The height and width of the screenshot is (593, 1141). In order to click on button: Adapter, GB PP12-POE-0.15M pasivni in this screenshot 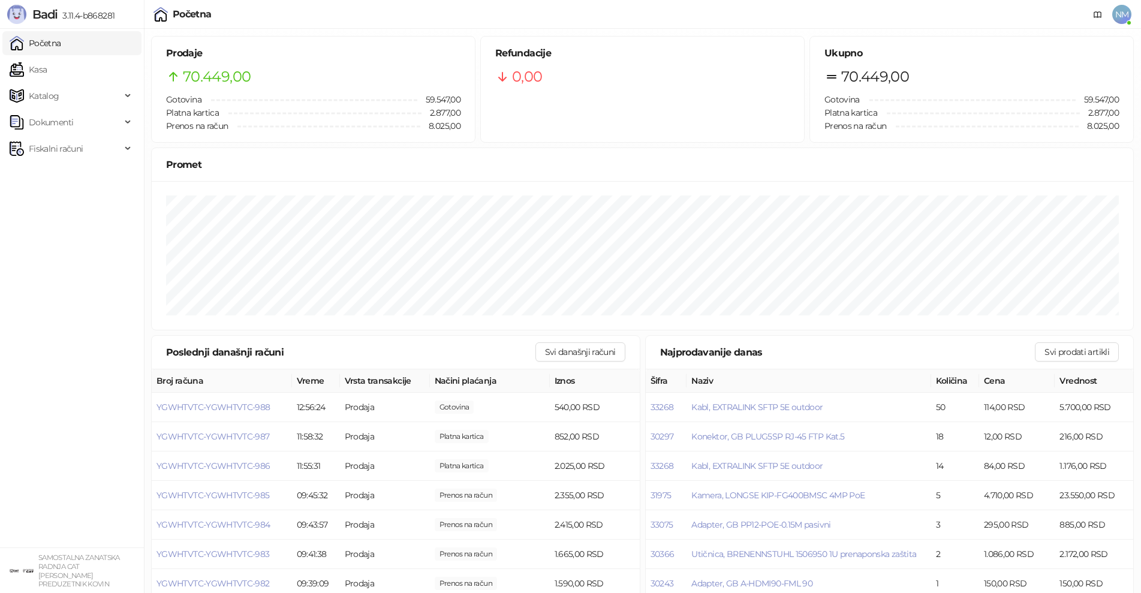, I will do `click(761, 525)`.